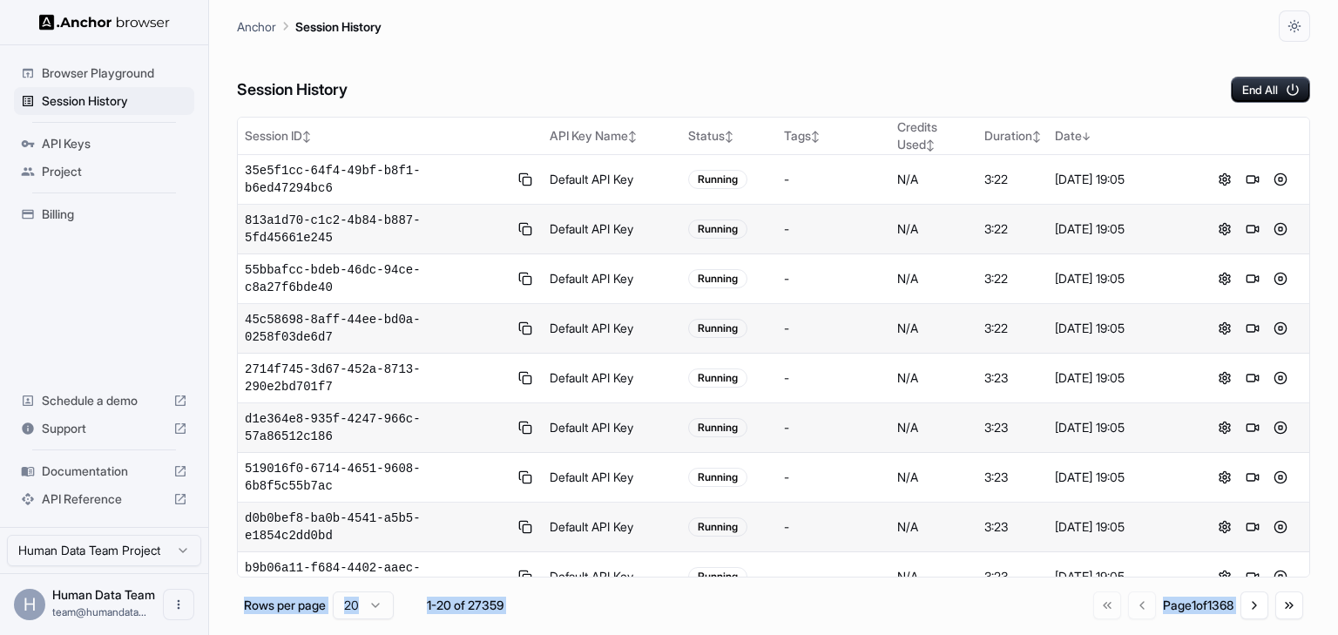 Image resolution: width=1338 pixels, height=635 pixels. What do you see at coordinates (104, 429) in the screenshot?
I see `span: Support` at bounding box center [104, 429].